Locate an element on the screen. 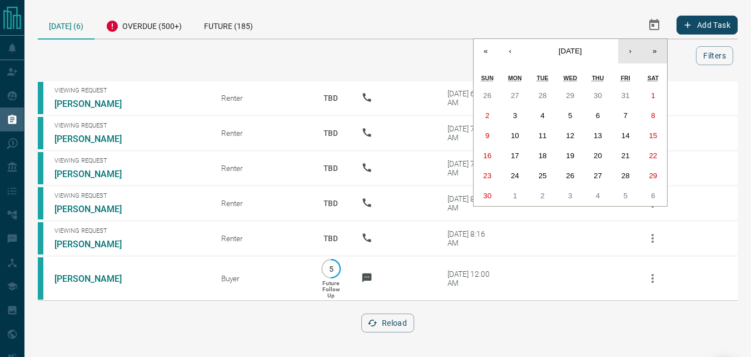 The height and width of the screenshot is (357, 751). button: September 29, 2018 is located at coordinates (654, 176).